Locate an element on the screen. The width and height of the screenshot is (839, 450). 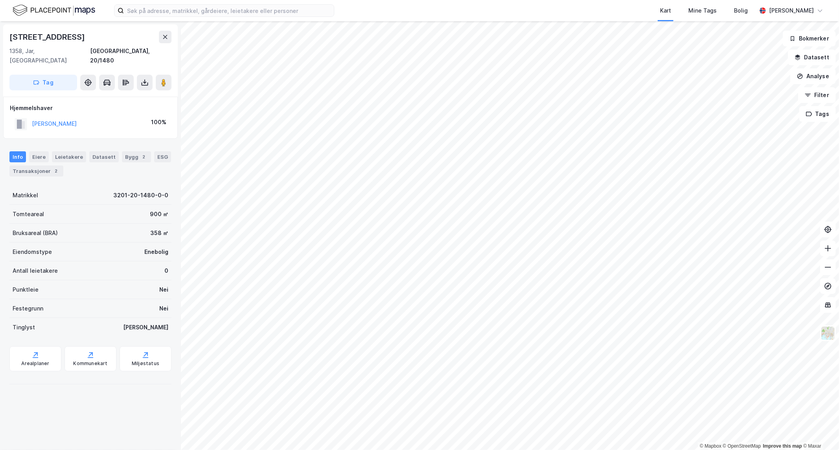
div: Bygg is located at coordinates (136, 157).